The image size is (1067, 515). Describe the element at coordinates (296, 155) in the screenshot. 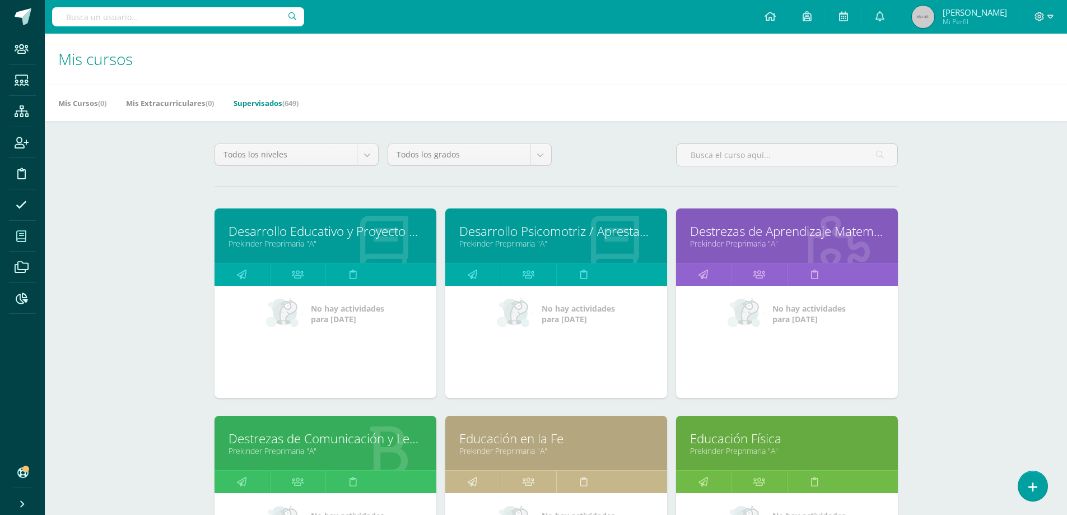

I see `a: Todos los niveles` at that location.